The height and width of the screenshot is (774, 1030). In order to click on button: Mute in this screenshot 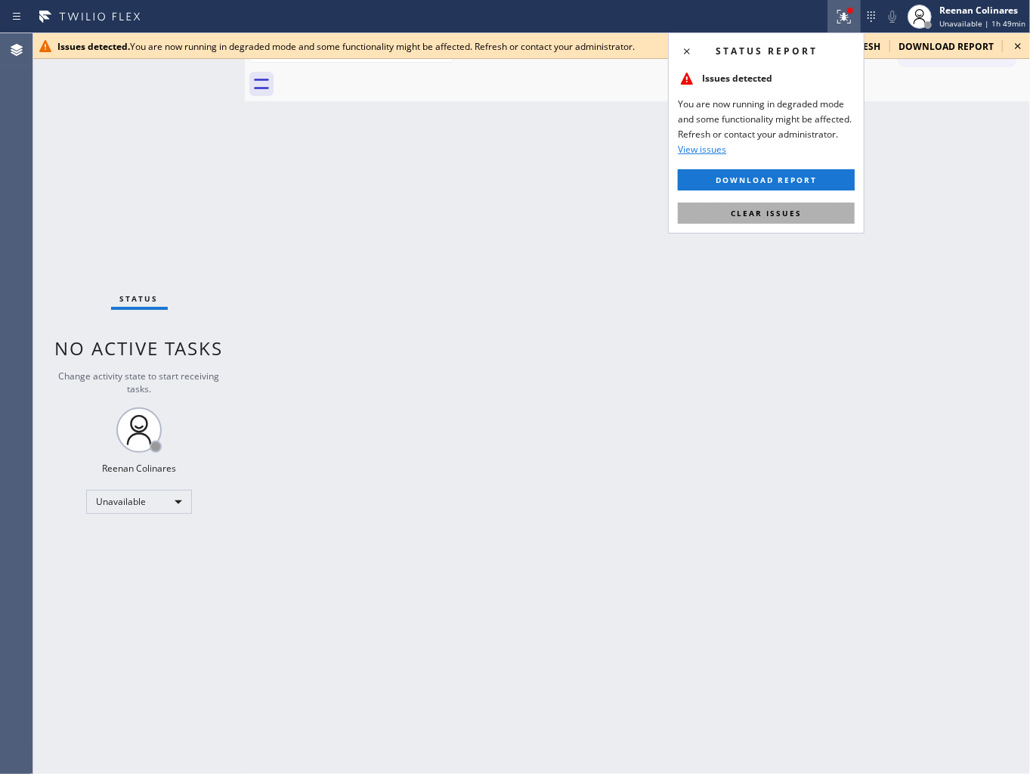, I will do `click(893, 17)`.